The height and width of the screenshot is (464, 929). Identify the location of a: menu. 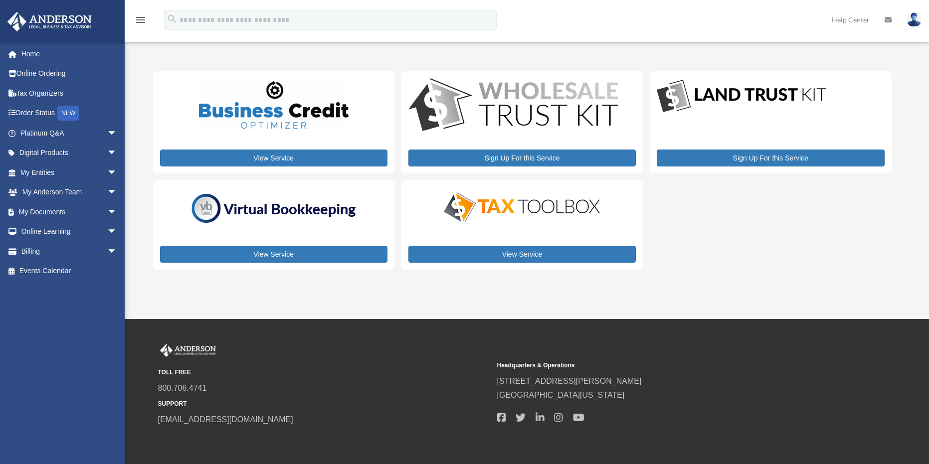
(141, 21).